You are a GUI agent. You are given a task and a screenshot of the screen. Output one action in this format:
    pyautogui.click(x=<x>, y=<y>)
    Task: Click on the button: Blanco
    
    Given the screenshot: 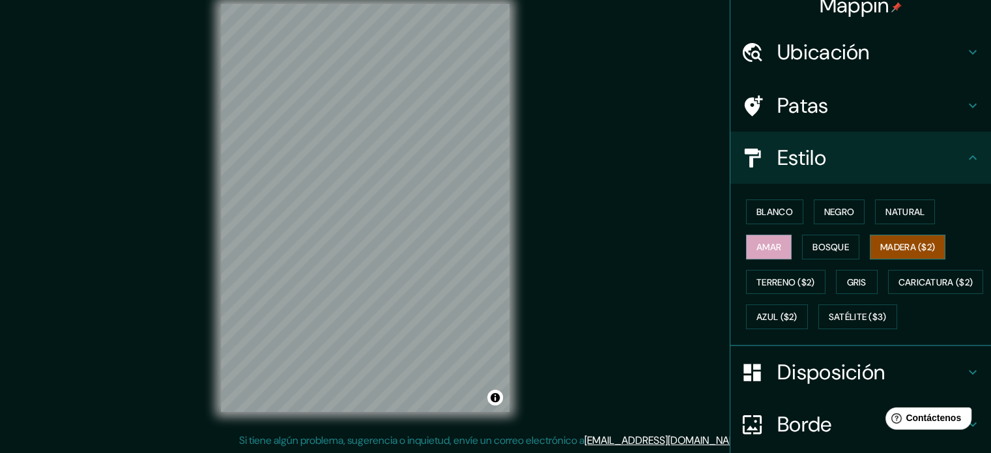 What is the action you would take?
    pyautogui.click(x=774, y=212)
    